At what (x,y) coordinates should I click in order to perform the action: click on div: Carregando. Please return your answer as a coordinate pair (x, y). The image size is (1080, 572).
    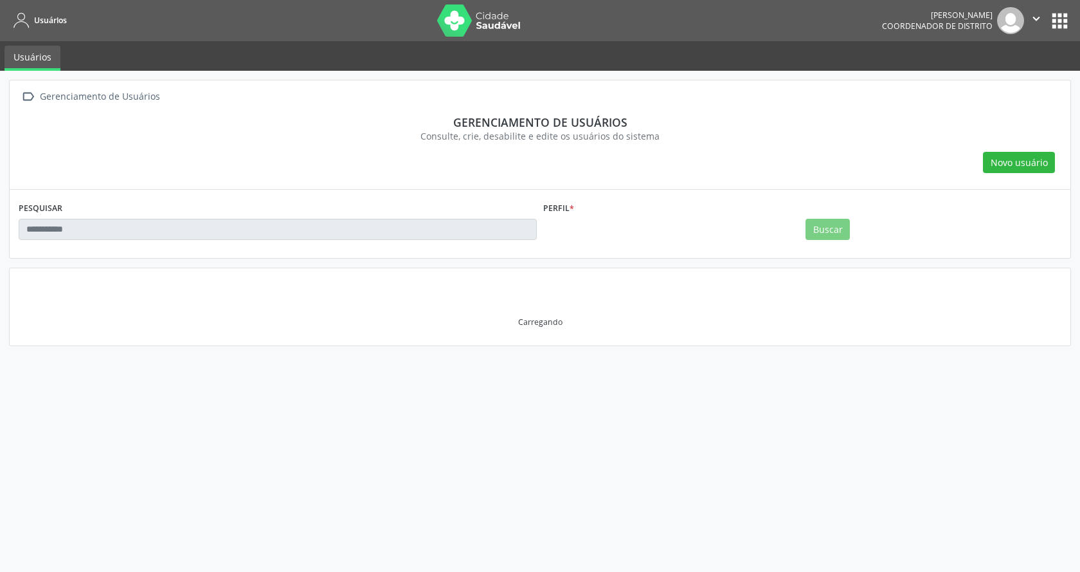
    Looking at the image, I should click on (540, 322).